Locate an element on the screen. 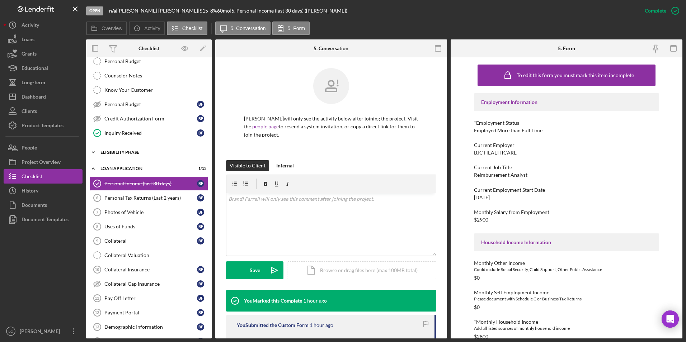  a: 6Personal Tax Returns (Last 2 years)BF is located at coordinates (149, 198).